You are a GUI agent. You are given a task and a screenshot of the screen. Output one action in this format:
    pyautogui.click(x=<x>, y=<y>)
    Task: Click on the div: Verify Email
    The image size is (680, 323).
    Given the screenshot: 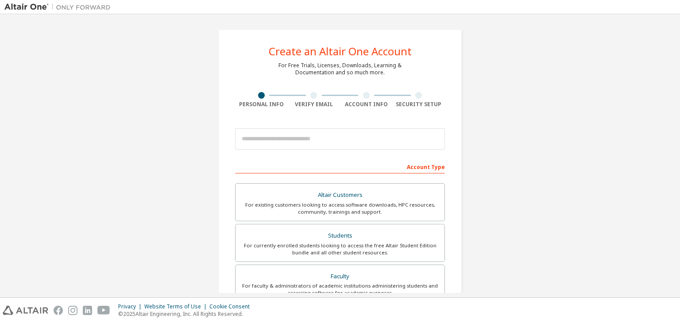 What is the action you would take?
    pyautogui.click(x=314, y=105)
    